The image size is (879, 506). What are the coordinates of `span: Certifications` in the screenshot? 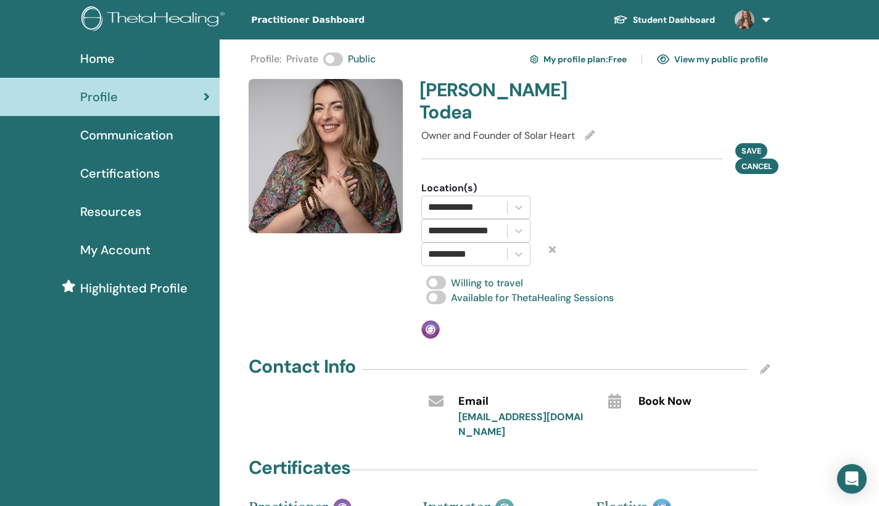 It's located at (120, 173).